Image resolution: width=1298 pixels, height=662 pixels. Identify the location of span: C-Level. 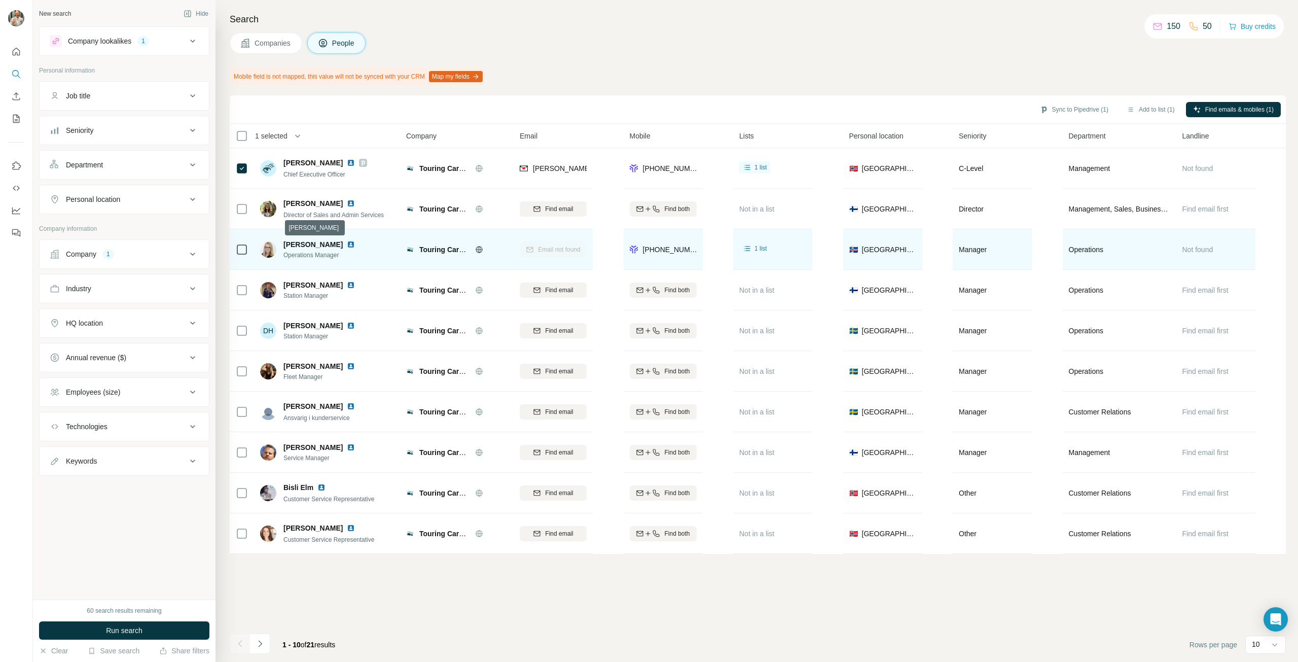
(971, 168).